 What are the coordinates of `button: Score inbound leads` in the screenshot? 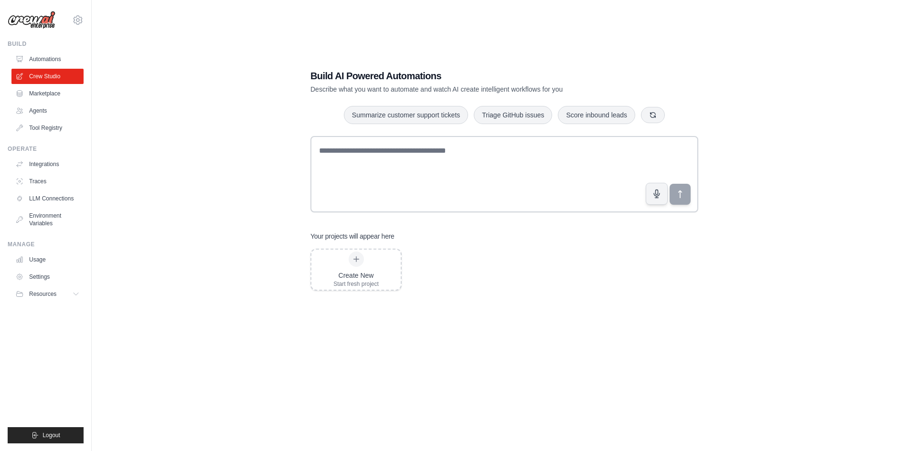 It's located at (596, 115).